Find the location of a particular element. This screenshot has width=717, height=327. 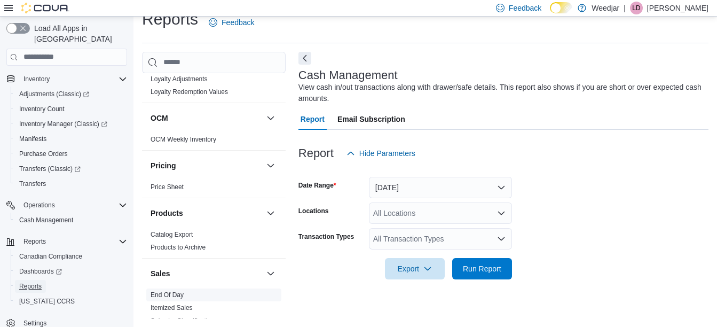

span: Inventory Manager (Classic) is located at coordinates (71, 124).